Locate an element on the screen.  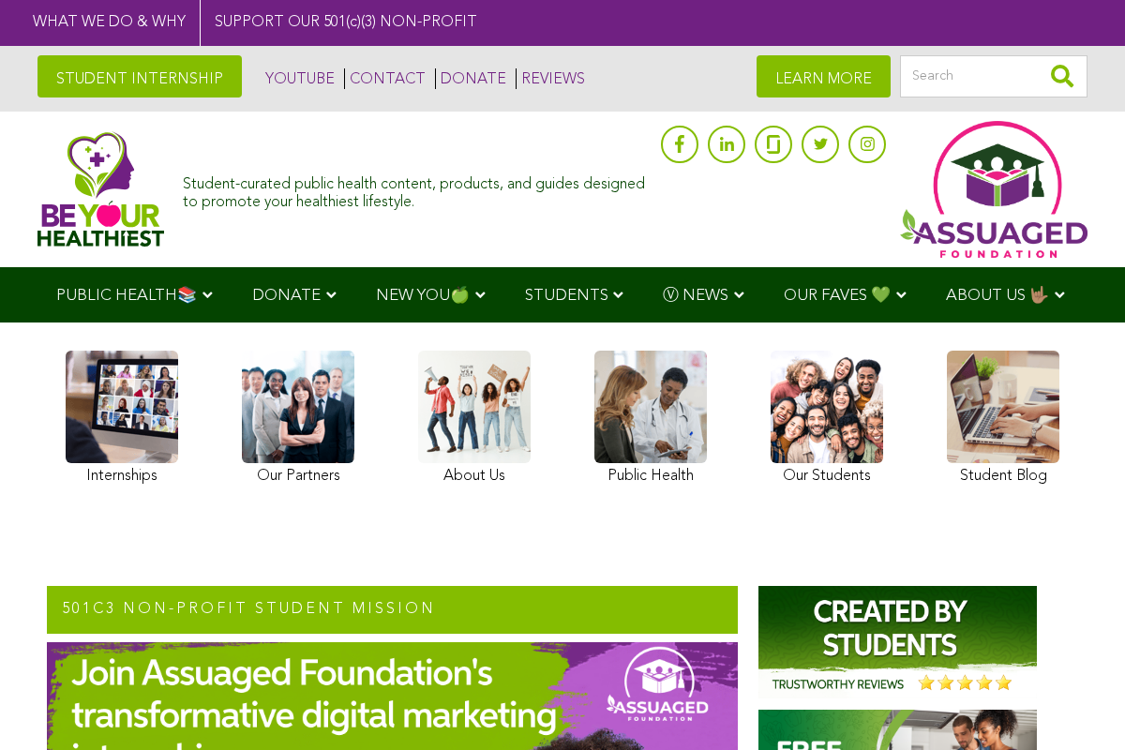
a: STUDENT INTERNSHIP is located at coordinates (140, 76).